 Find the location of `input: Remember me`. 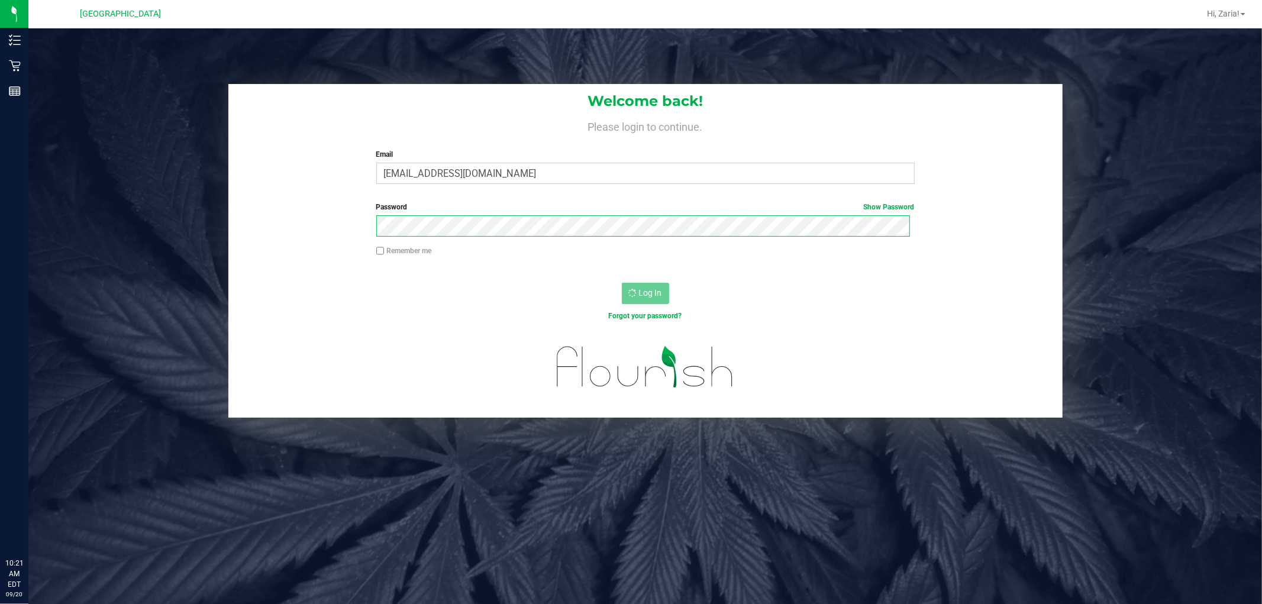

input: Remember me is located at coordinates (381, 251).